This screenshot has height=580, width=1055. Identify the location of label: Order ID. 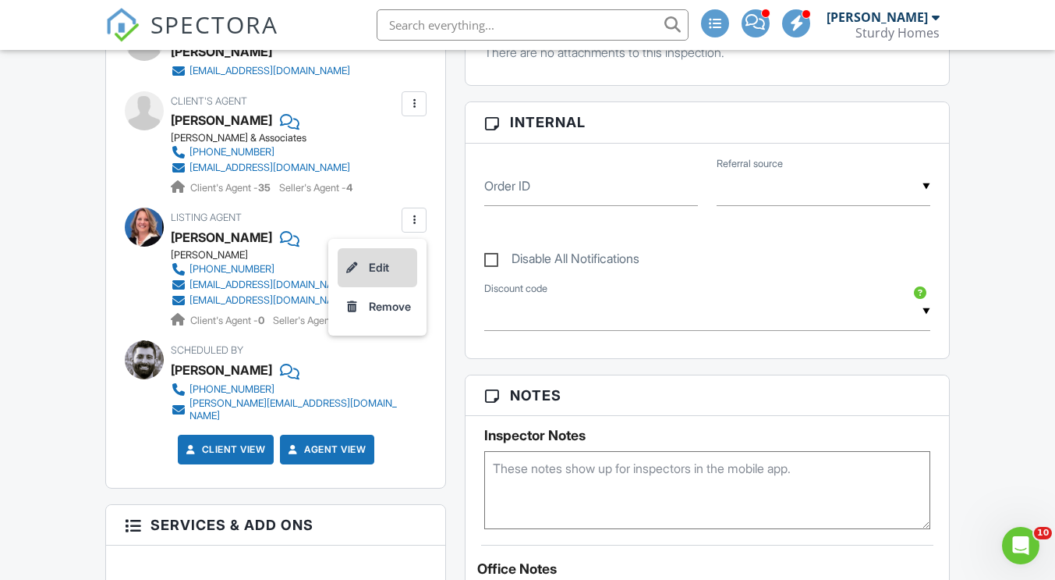
(507, 186).